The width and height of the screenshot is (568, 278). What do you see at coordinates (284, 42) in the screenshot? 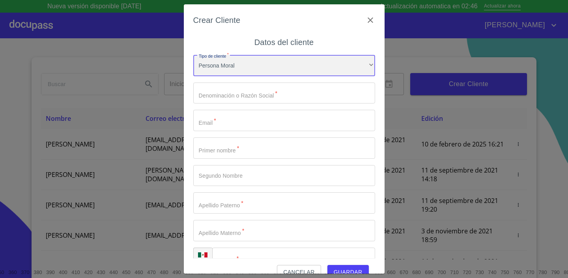
I see `h6: Datos del cliente` at bounding box center [284, 42].